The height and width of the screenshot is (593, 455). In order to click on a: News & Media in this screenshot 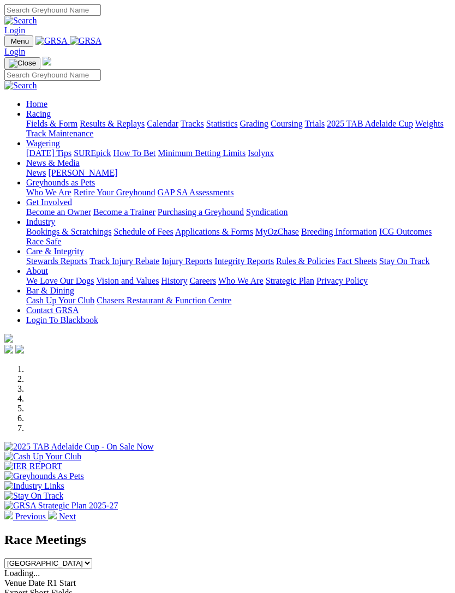, I will do `click(53, 163)`.